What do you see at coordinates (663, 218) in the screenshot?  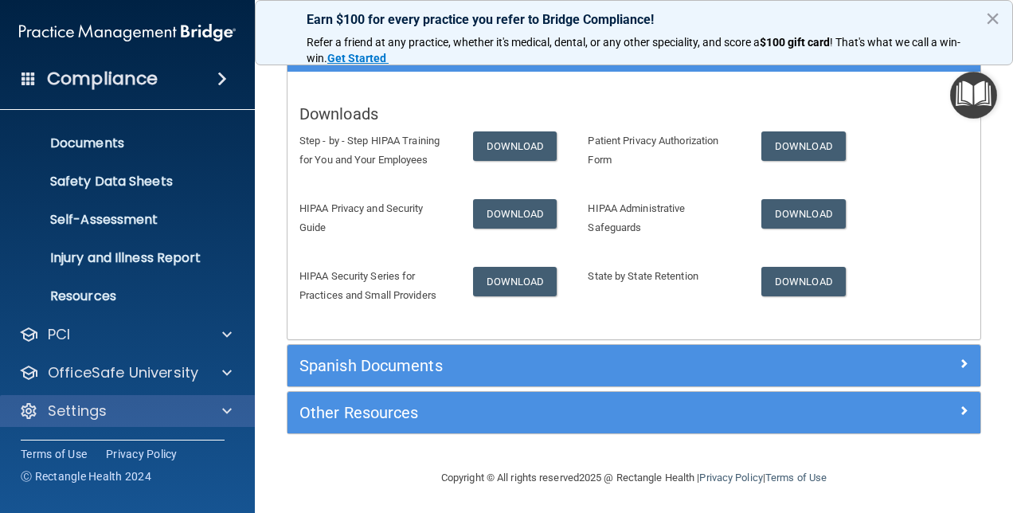 I see `p: HIPAA Administrative Safeguards` at bounding box center [663, 218].